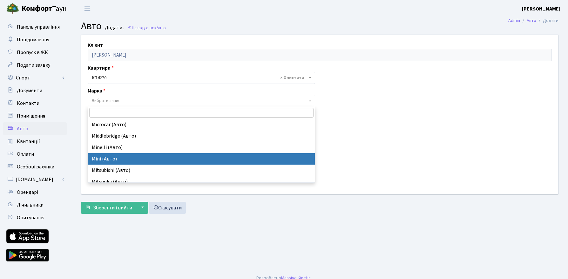  Describe the element at coordinates (27, 192) in the screenshot. I see `span: Орендарі` at that location.